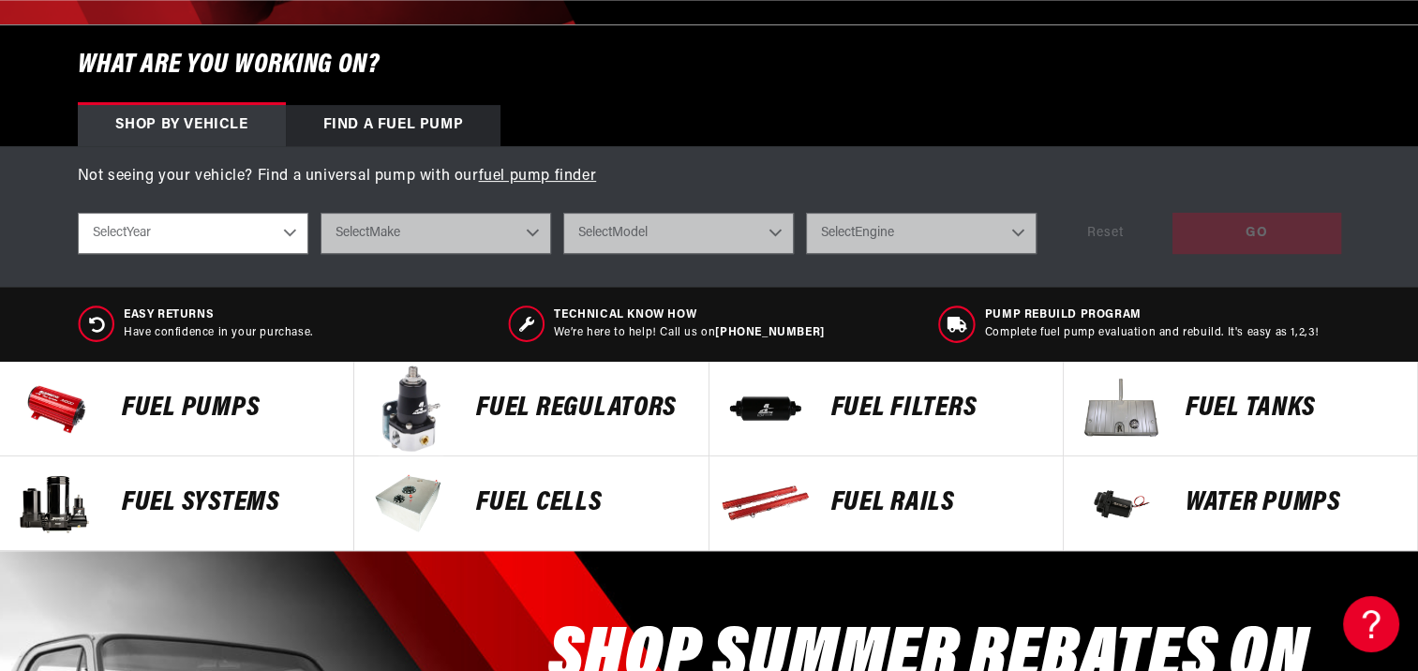  Describe the element at coordinates (1120, 409) in the screenshot. I see `img: Fuel Tanks` at that location.